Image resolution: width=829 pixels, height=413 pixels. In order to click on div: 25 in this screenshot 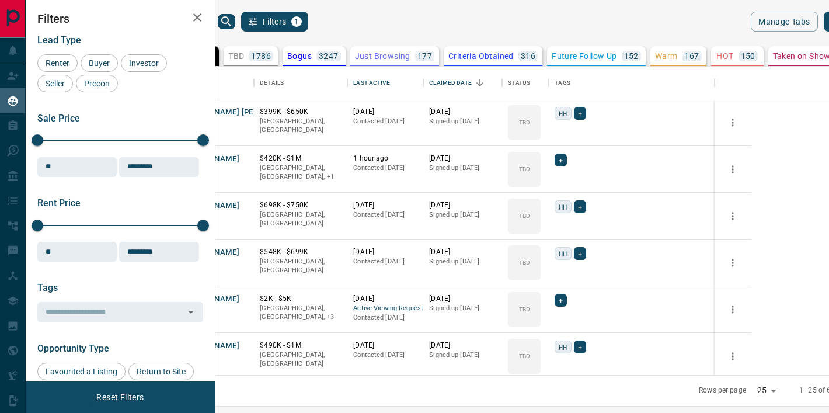, I will do `click(766, 390)`.